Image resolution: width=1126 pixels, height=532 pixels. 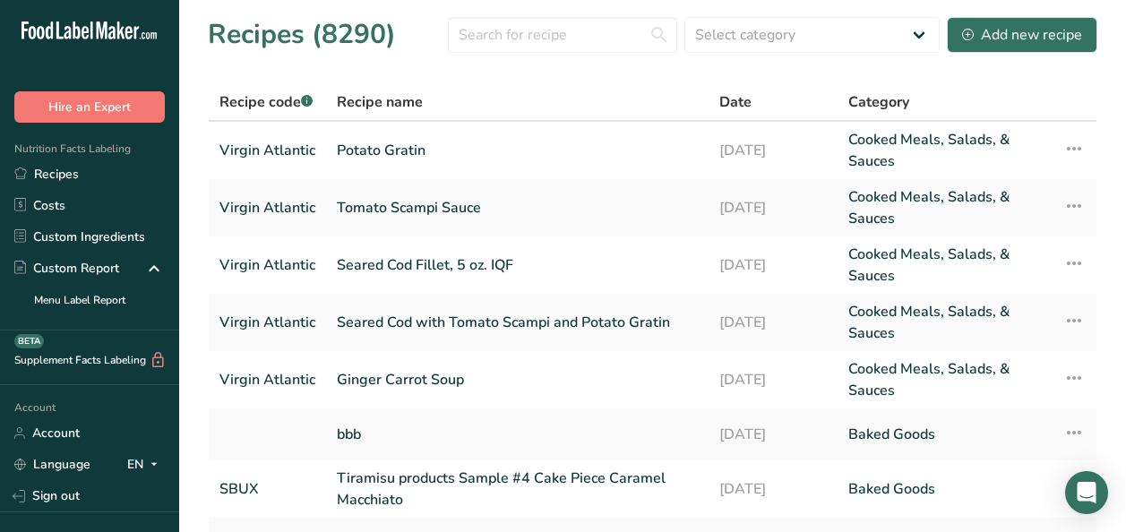 I want to click on div: Open Intercom Messenger, so click(x=1086, y=492).